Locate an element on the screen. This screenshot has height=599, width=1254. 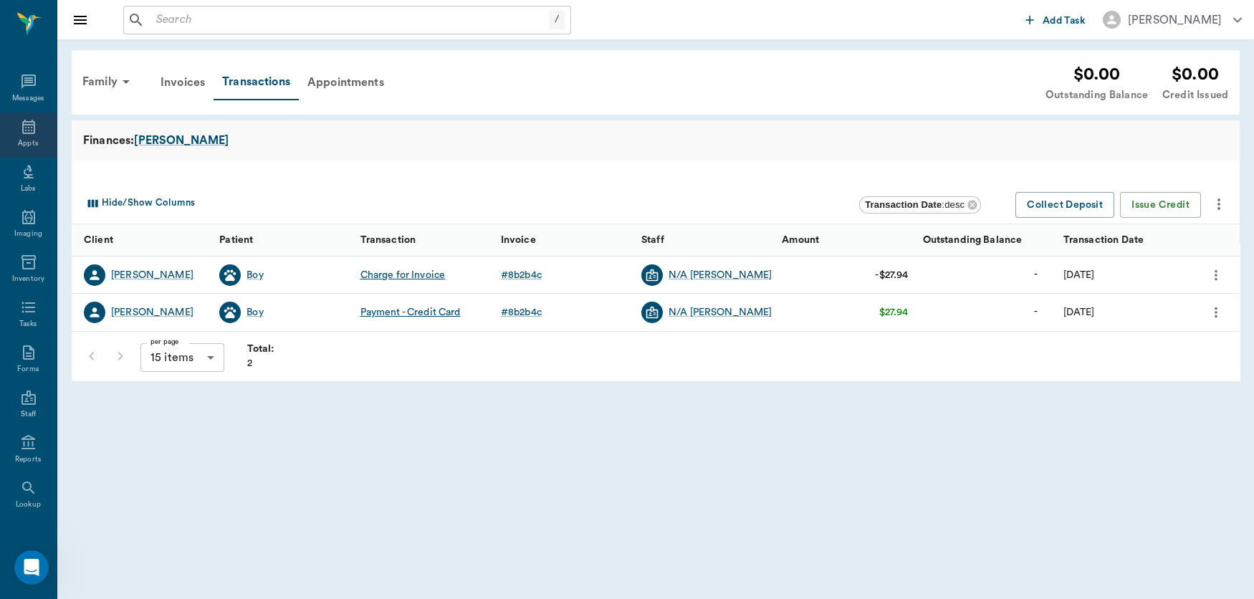
div: Credit Issued is located at coordinates (1195, 95).